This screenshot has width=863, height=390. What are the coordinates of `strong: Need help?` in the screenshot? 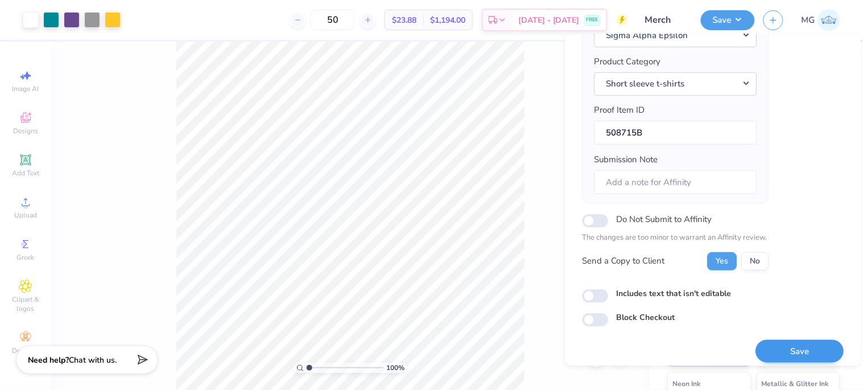 It's located at (48, 360).